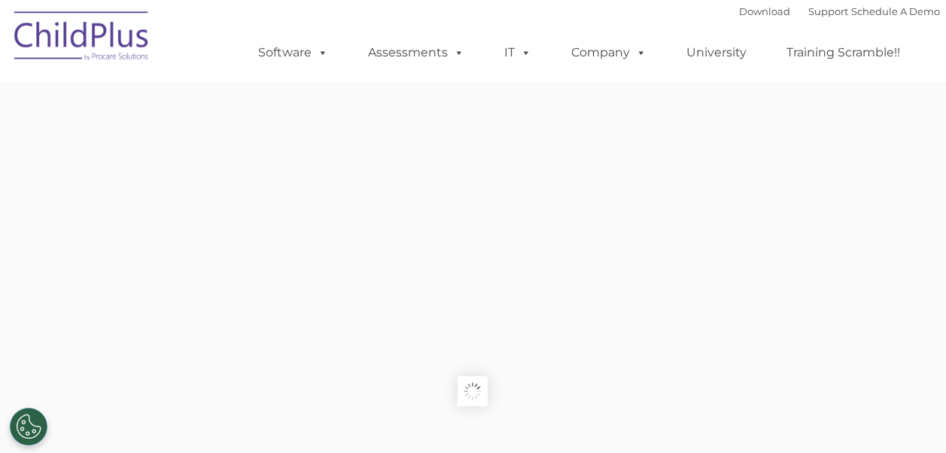  Describe the element at coordinates (29, 426) in the screenshot. I see `button: Cookies Settings` at that location.